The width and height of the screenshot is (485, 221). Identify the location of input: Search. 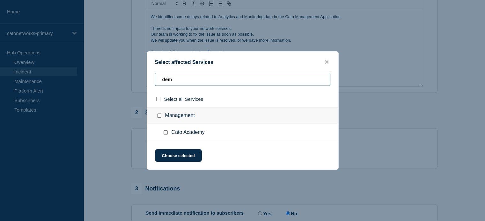
(242, 79).